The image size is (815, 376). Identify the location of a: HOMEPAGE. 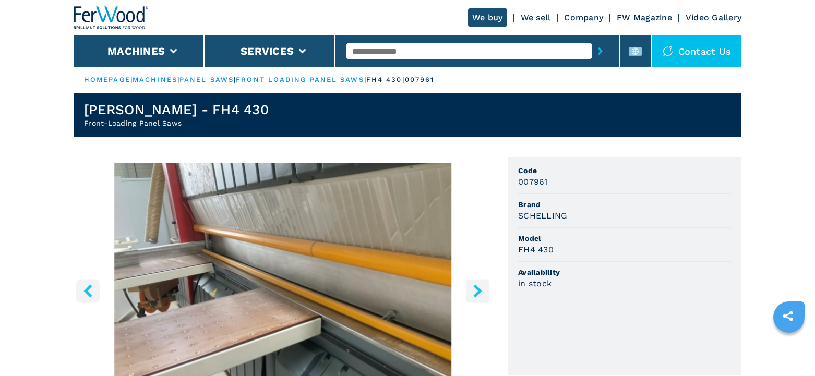
(107, 79).